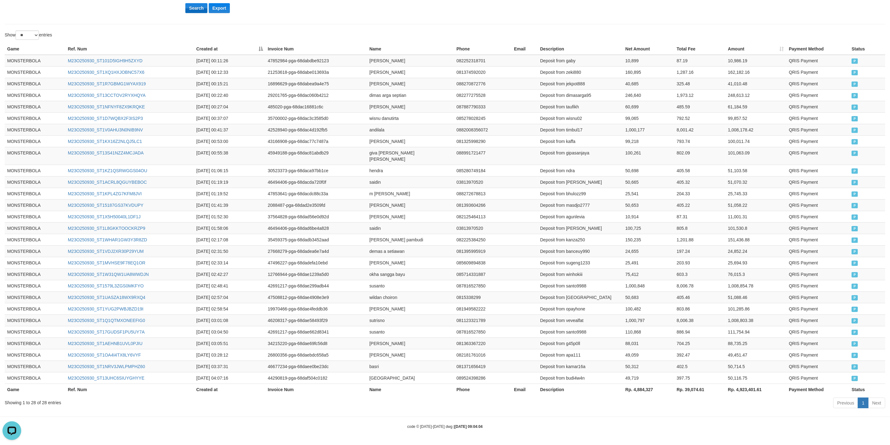  What do you see at coordinates (648, 286) in the screenshot?
I see `td: 1,000,848` at bounding box center [648, 286].